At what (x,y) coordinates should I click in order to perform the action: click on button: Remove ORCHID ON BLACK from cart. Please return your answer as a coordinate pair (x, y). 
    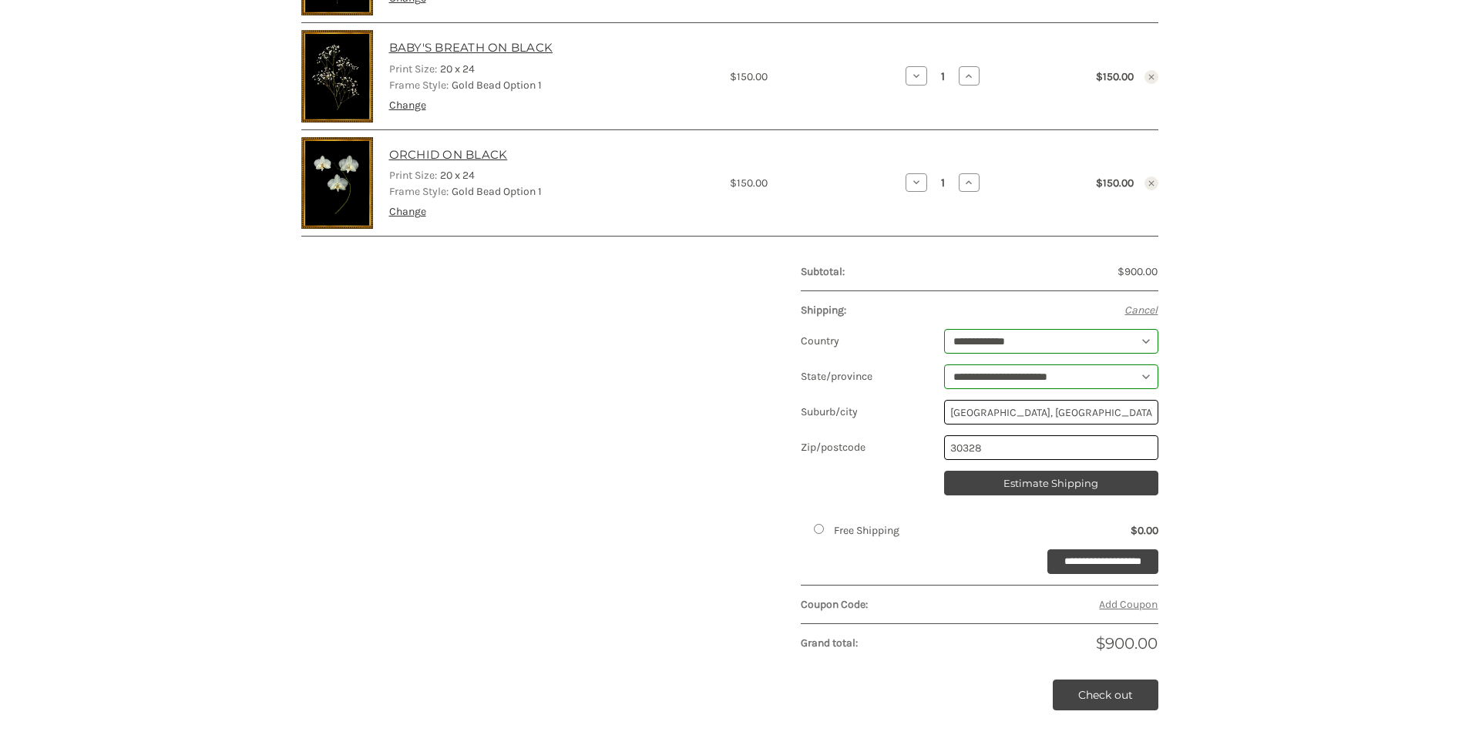
    Looking at the image, I should click on (1151, 183).